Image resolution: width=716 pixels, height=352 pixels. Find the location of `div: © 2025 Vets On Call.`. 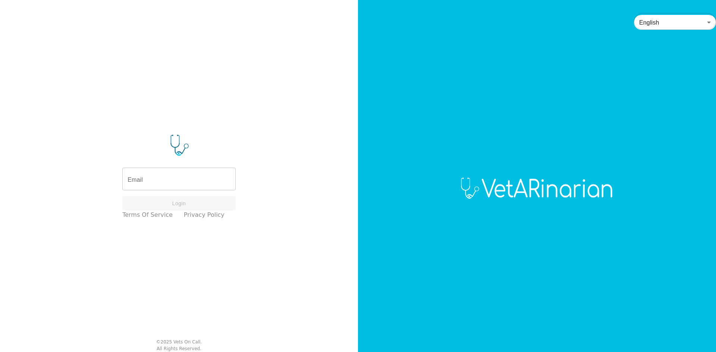

div: © 2025 Vets On Call. is located at coordinates (179, 342).